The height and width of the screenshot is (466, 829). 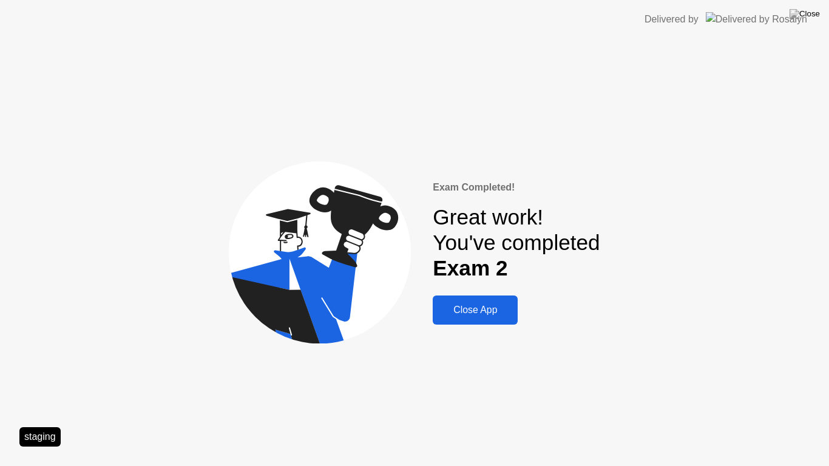 I want to click on img: Delivered by Rosalyn, so click(x=756, y=19).